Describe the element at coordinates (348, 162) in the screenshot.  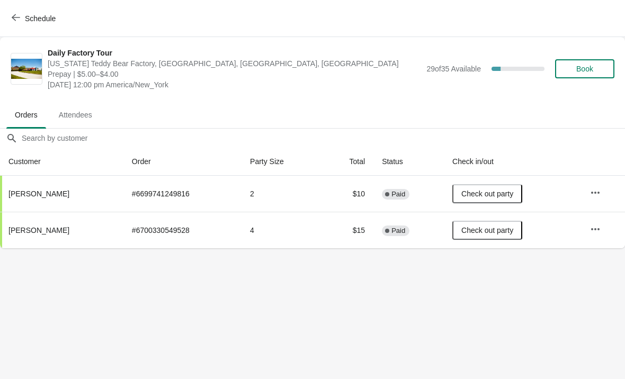
I see `th: Total` at that location.